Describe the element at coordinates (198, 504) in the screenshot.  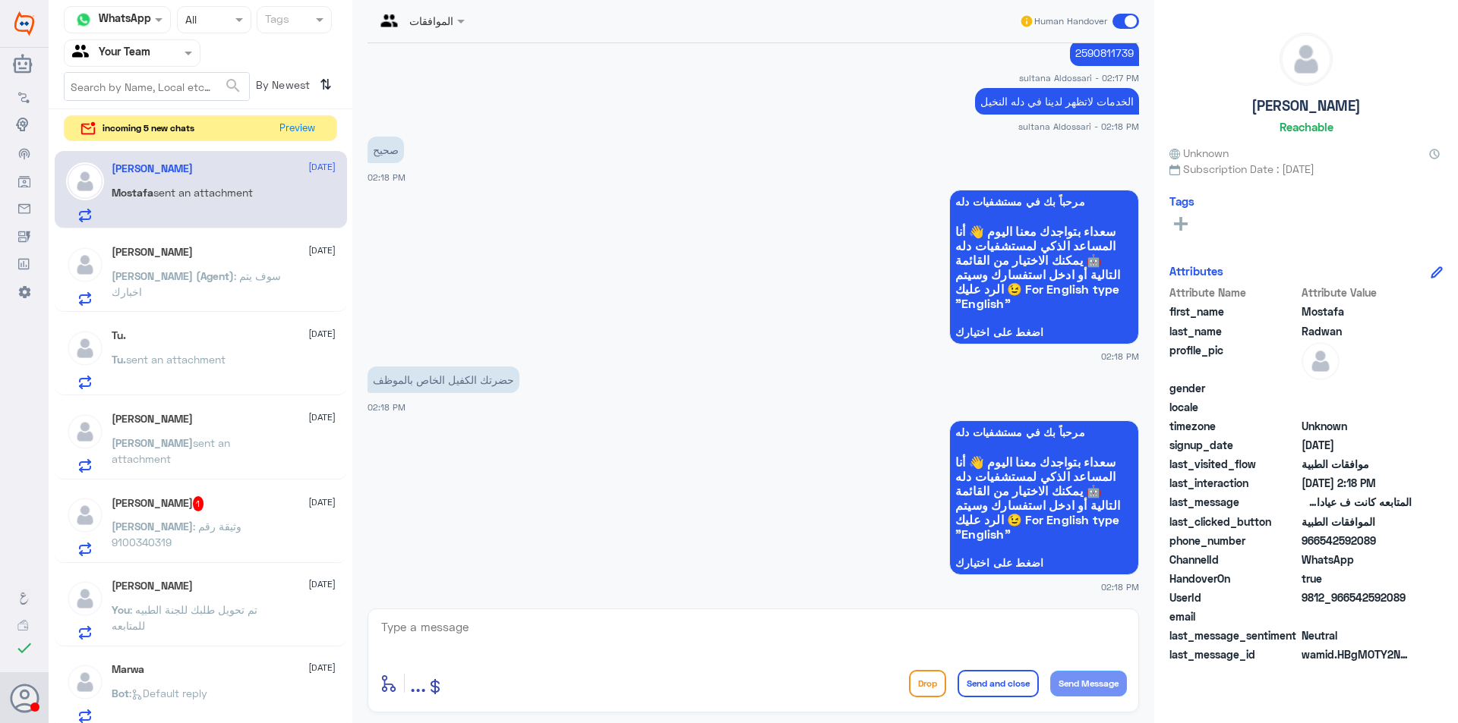
I see `span: 1` at that location.